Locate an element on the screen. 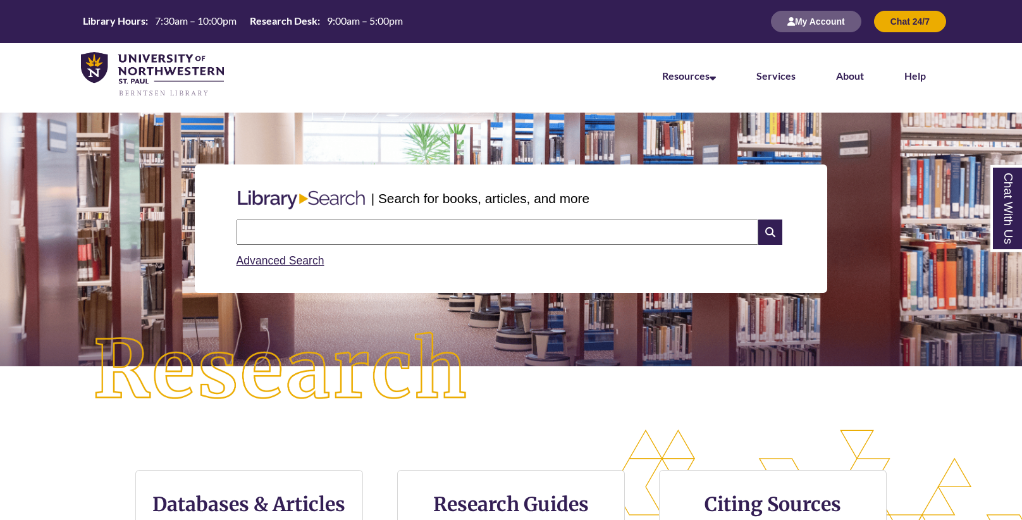 This screenshot has height=520, width=1022. a: Chat 24/7 is located at coordinates (910, 21).